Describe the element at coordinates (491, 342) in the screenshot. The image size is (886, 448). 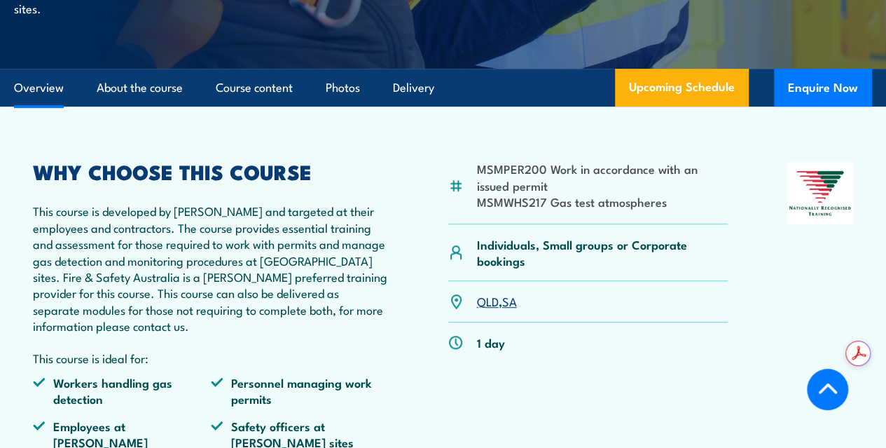
I see `p: 1 day` at that location.